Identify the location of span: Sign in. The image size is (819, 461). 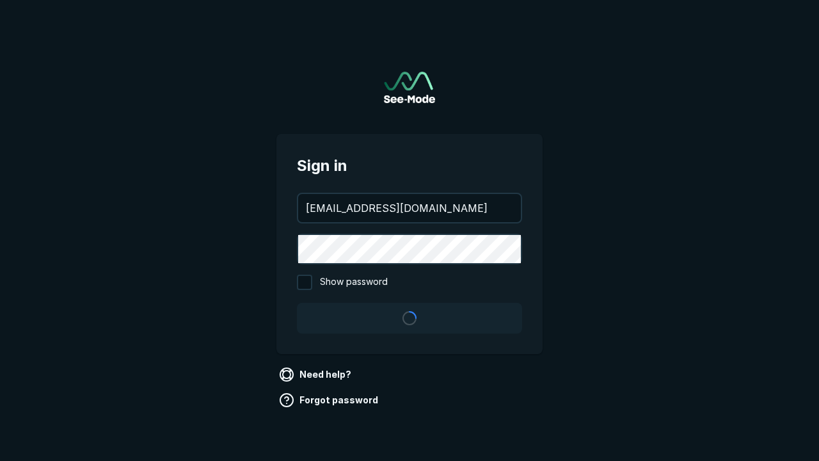
(409, 166).